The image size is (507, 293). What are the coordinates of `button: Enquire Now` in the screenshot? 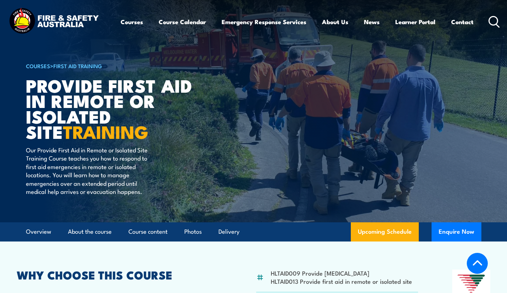 It's located at (456, 232).